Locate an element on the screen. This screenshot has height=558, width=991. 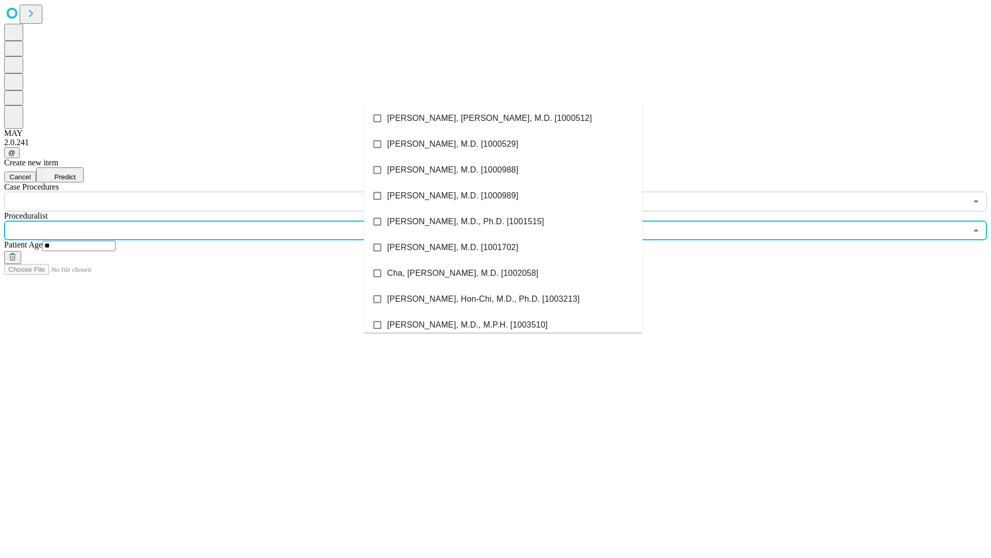
button: Predict is located at coordinates (60, 174).